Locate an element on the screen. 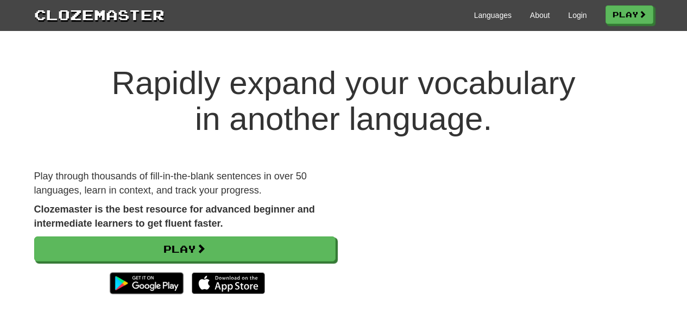 The image size is (687, 318). a: Clozemaster is located at coordinates (99, 14).